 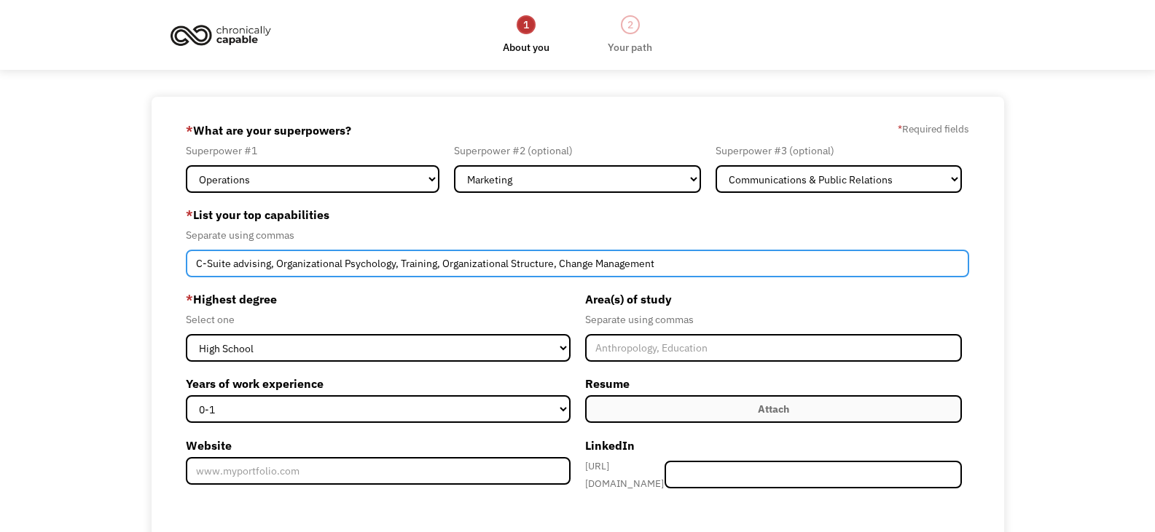 What do you see at coordinates (526, 47) in the screenshot?
I see `div: About you` at bounding box center [526, 47].